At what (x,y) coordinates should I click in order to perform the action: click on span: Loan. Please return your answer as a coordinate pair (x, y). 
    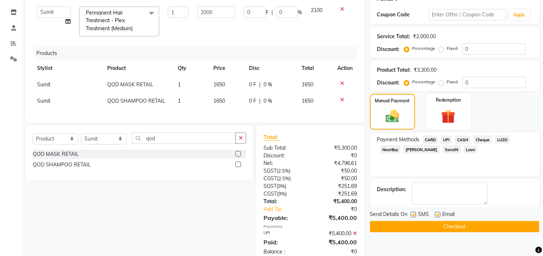
    Looking at the image, I should click on (471, 149).